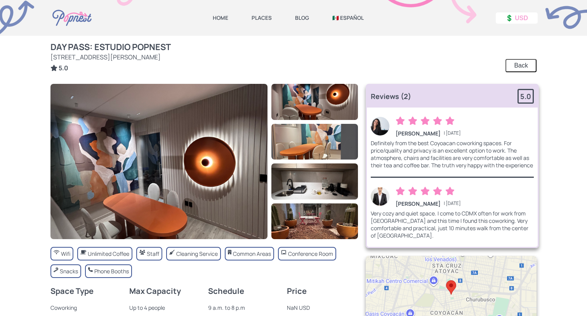 Image resolution: width=587 pixels, height=316 pixels. I want to click on strong: Day Pass: Estudio Popnest, so click(111, 47).